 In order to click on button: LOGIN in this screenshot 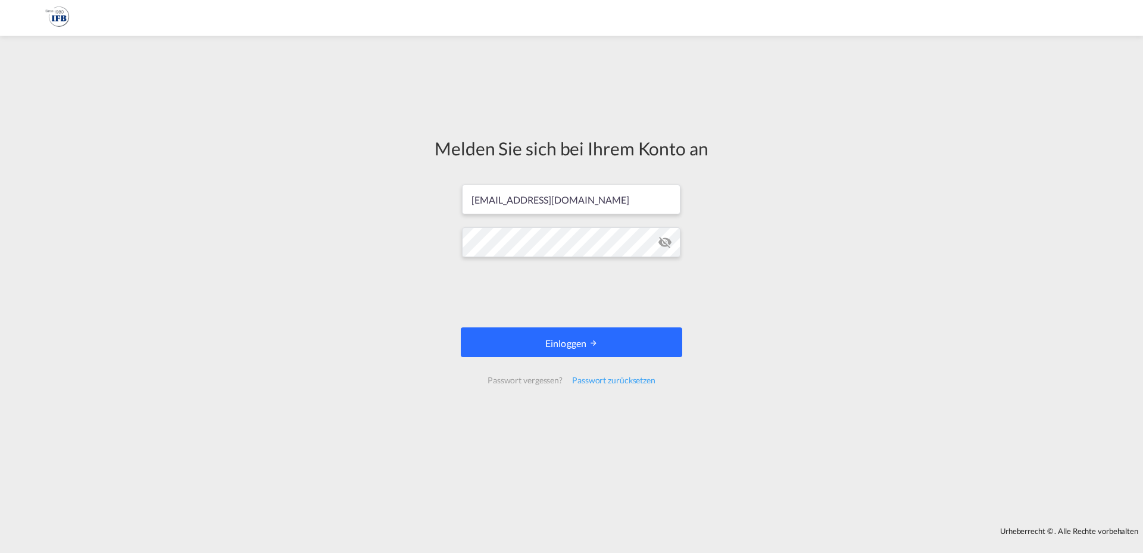, I will do `click(572, 342)`.